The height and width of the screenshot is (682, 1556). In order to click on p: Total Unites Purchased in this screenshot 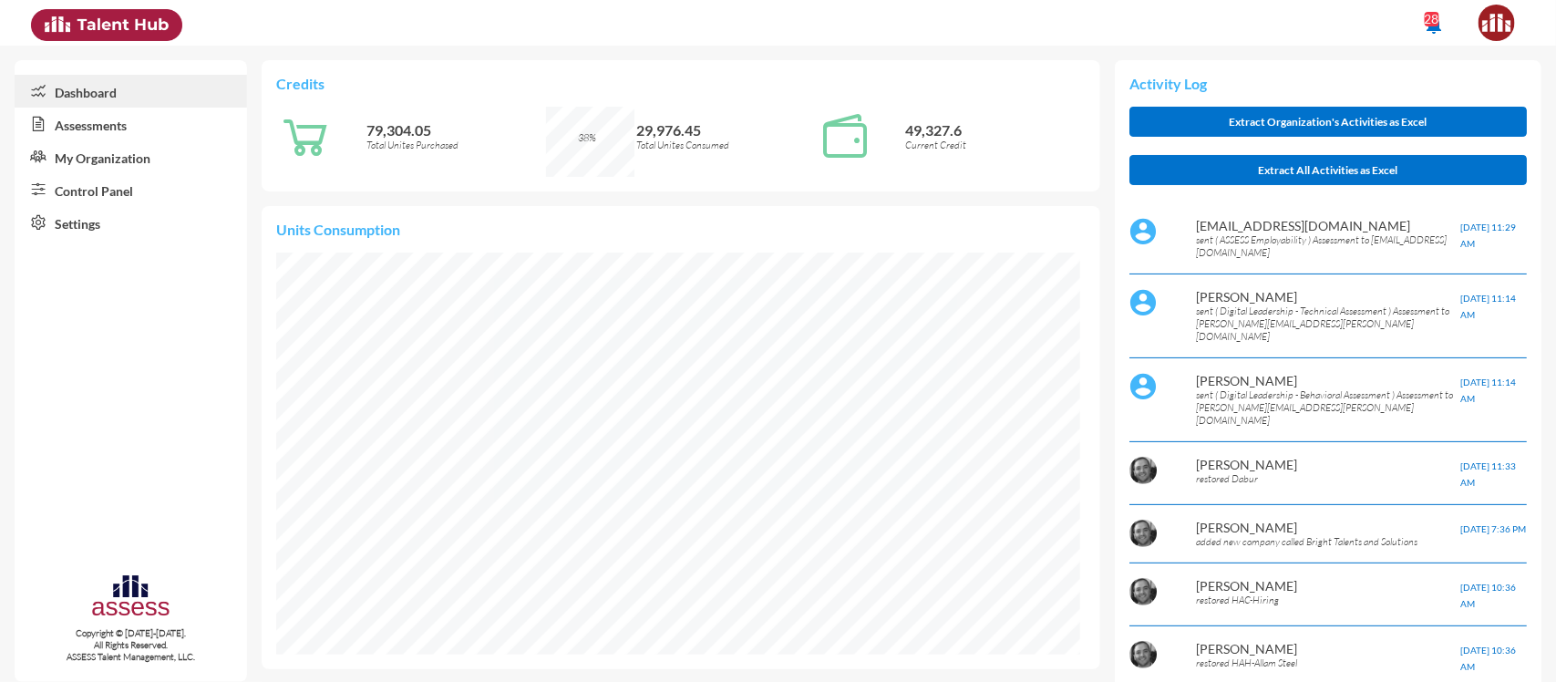, I will do `click(456, 145)`.